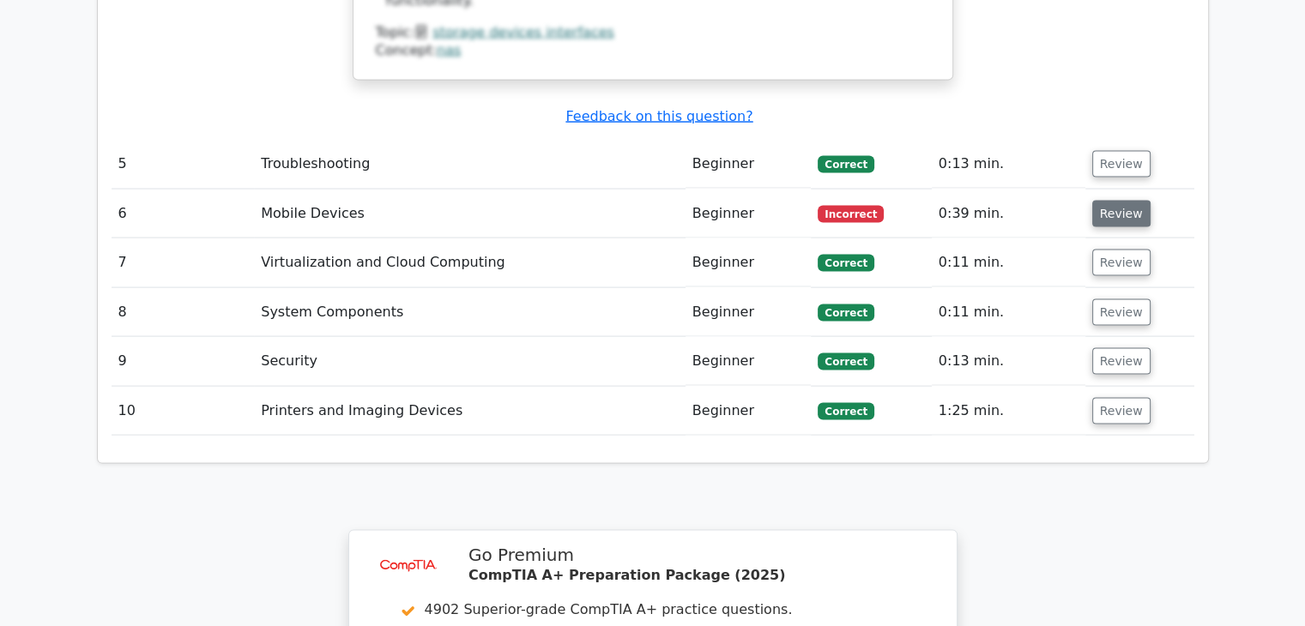 Image resolution: width=1305 pixels, height=626 pixels. What do you see at coordinates (469, 164) in the screenshot?
I see `td: Troubleshooting` at bounding box center [469, 164].